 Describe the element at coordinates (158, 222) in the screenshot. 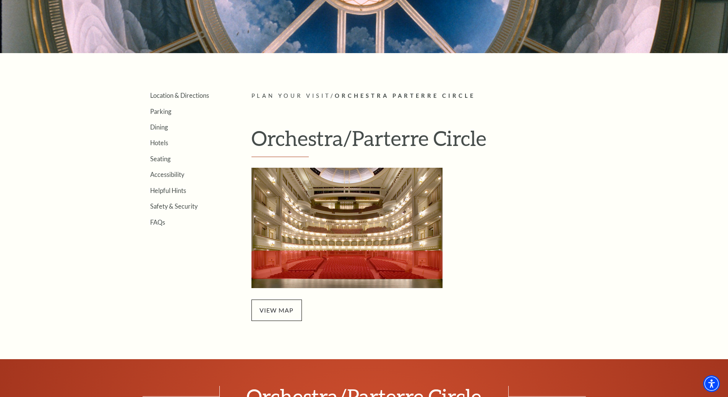

I see `a: FAQs` at that location.